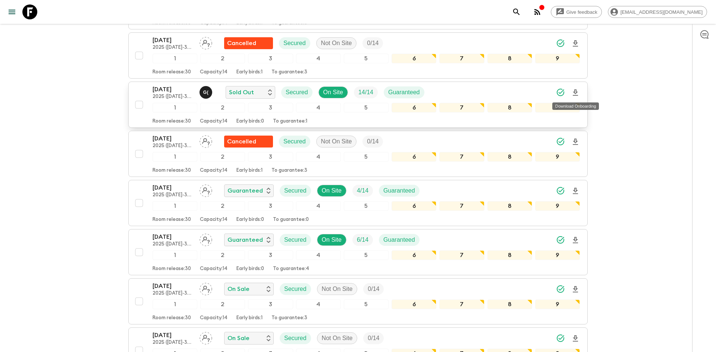 This screenshot has width=716, height=352. I want to click on a: Give feedback, so click(576, 12).